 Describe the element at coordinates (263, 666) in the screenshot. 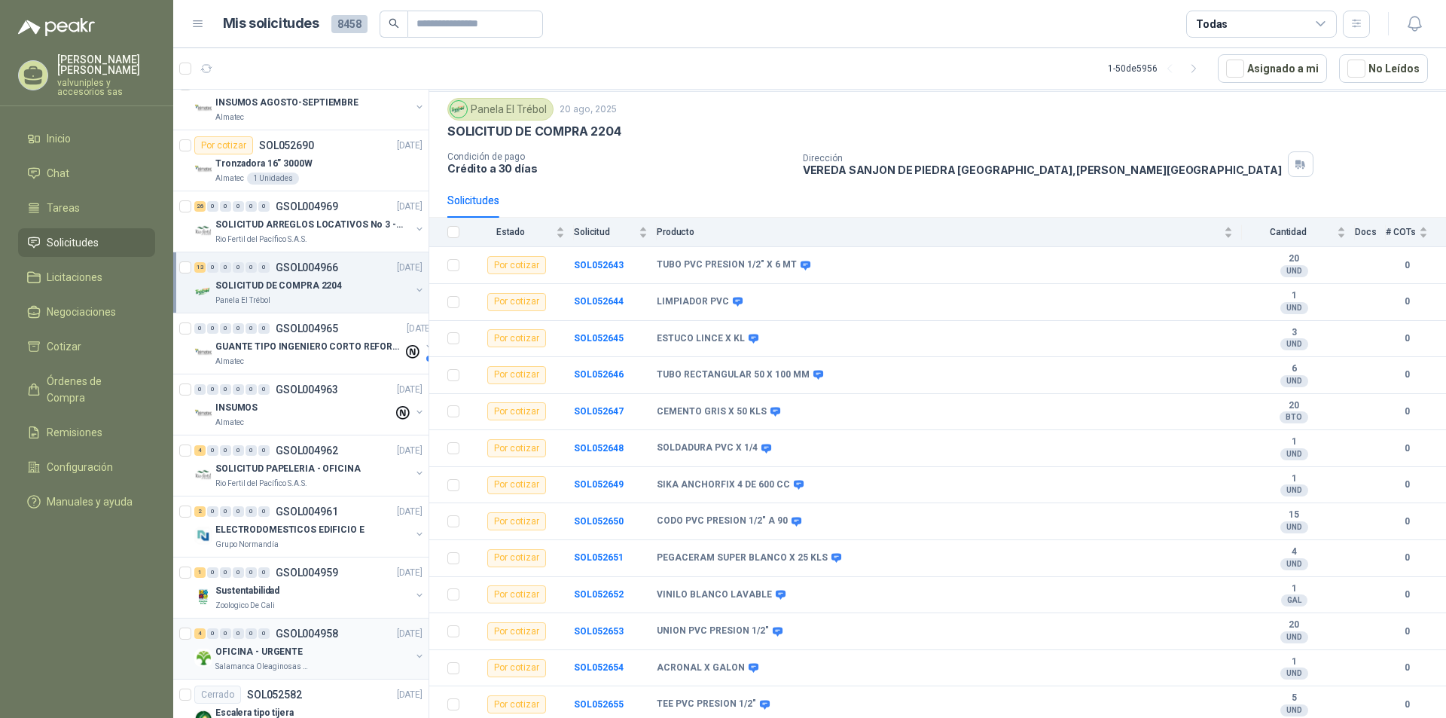

I see `p: Salamanca Oleaginosas SAS` at that location.